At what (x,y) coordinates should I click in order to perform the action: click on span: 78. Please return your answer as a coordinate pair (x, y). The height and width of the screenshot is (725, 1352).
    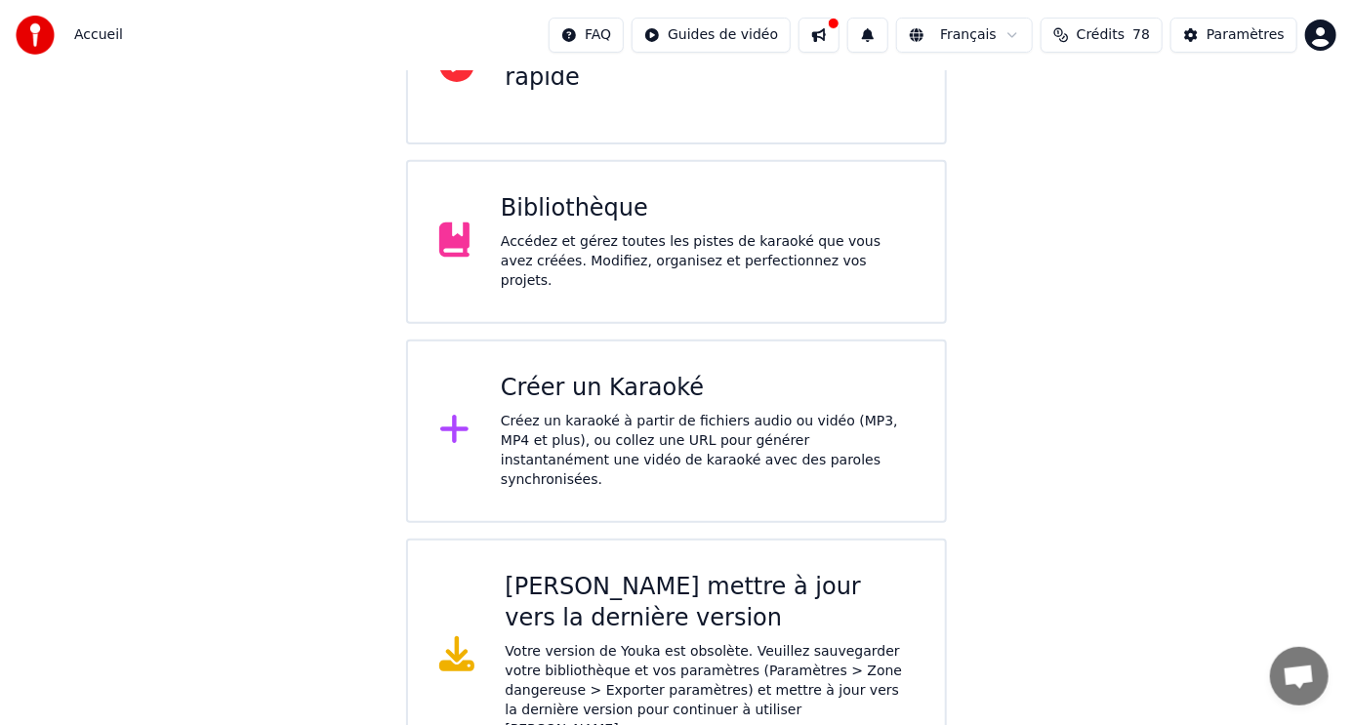
    Looking at the image, I should click on (1141, 35).